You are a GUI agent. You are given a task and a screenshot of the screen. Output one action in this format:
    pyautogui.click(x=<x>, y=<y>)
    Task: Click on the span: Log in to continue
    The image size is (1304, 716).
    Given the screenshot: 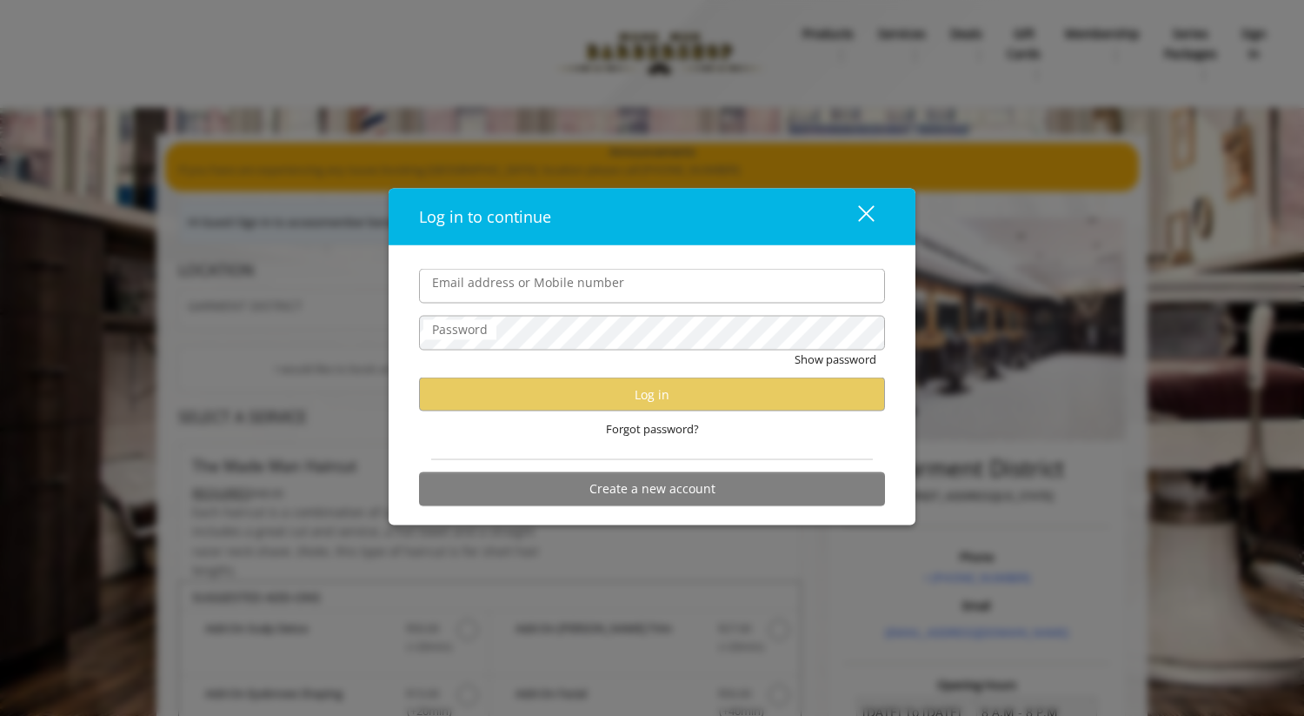 What is the action you would take?
    pyautogui.click(x=485, y=217)
    